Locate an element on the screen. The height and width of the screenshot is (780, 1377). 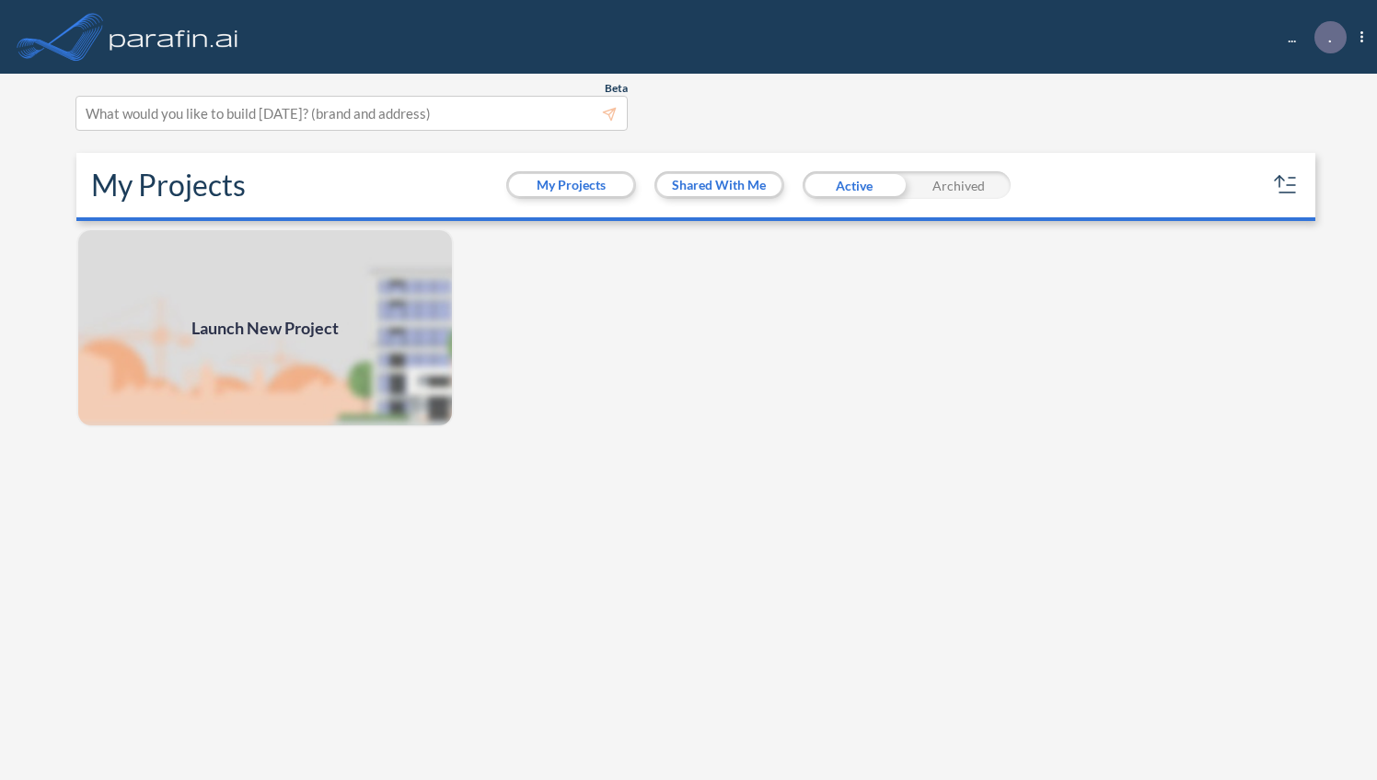
img: add is located at coordinates (265, 328).